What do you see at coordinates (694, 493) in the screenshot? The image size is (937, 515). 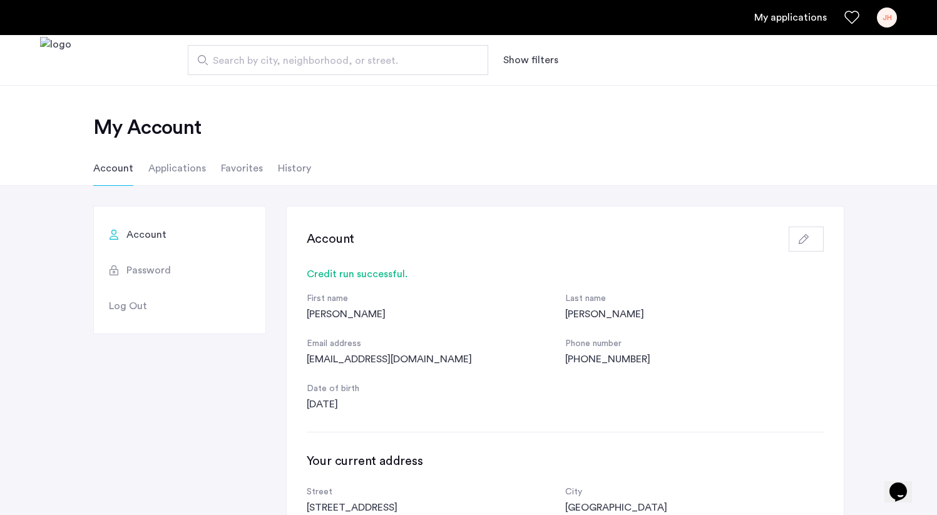 I see `div: City` at bounding box center [694, 493].